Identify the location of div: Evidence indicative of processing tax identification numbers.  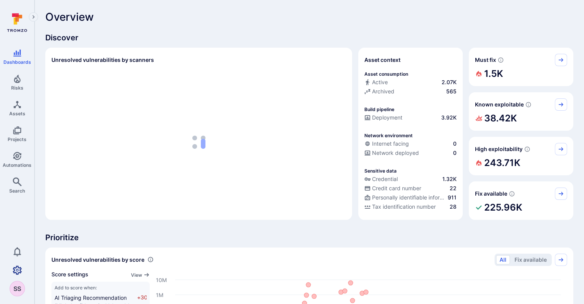
(411, 207).